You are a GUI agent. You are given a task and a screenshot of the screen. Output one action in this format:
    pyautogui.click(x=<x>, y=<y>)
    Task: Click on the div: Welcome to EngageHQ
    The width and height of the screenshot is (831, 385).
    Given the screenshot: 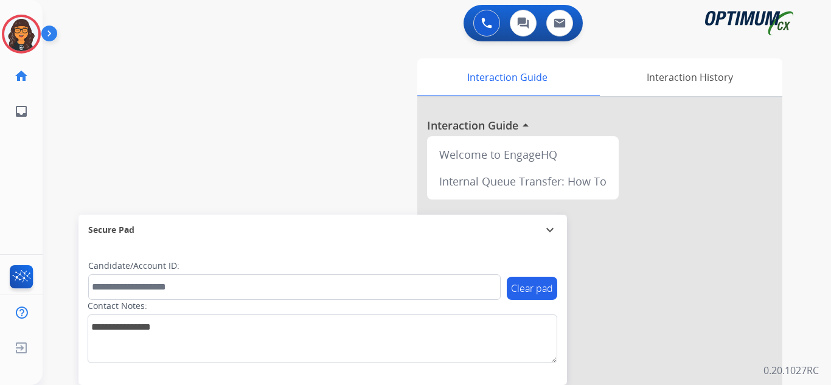 What is the action you would take?
    pyautogui.click(x=523, y=155)
    